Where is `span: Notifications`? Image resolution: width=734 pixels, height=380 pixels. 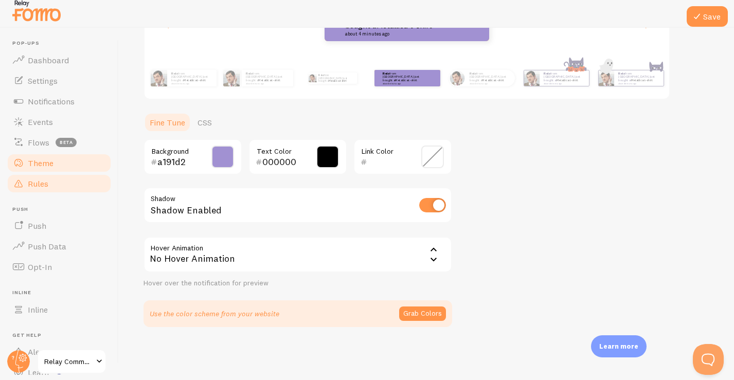
span: Notifications is located at coordinates (51, 101).